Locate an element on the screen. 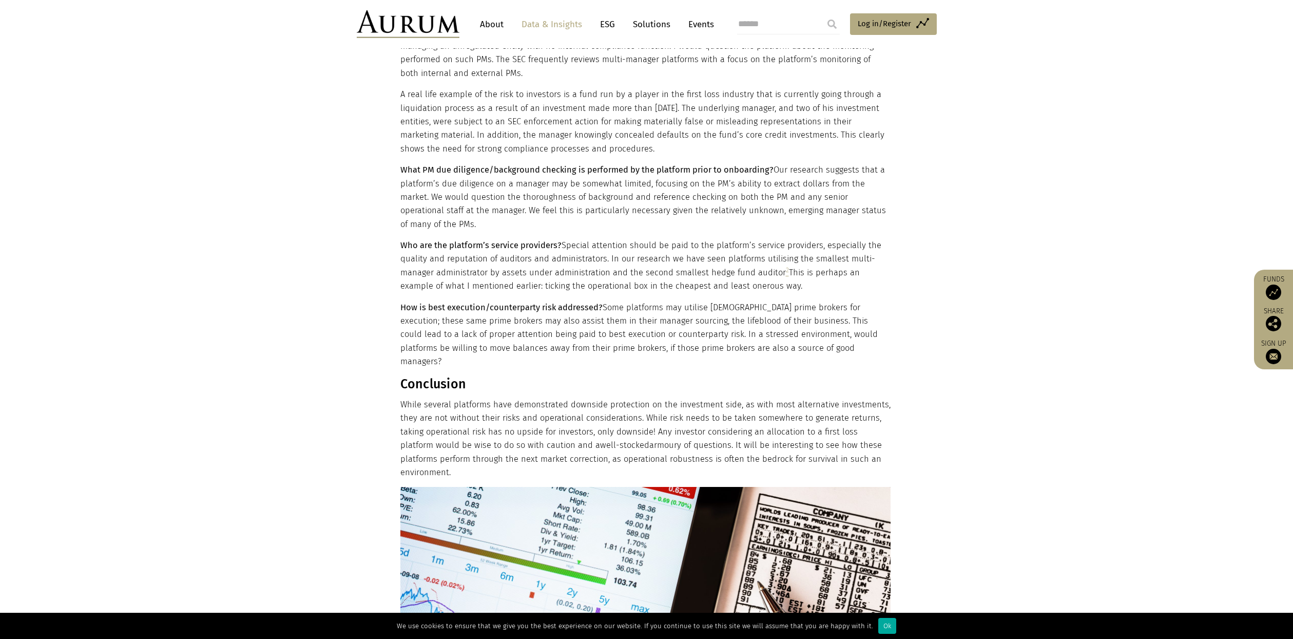  input: Submit is located at coordinates (832, 24).